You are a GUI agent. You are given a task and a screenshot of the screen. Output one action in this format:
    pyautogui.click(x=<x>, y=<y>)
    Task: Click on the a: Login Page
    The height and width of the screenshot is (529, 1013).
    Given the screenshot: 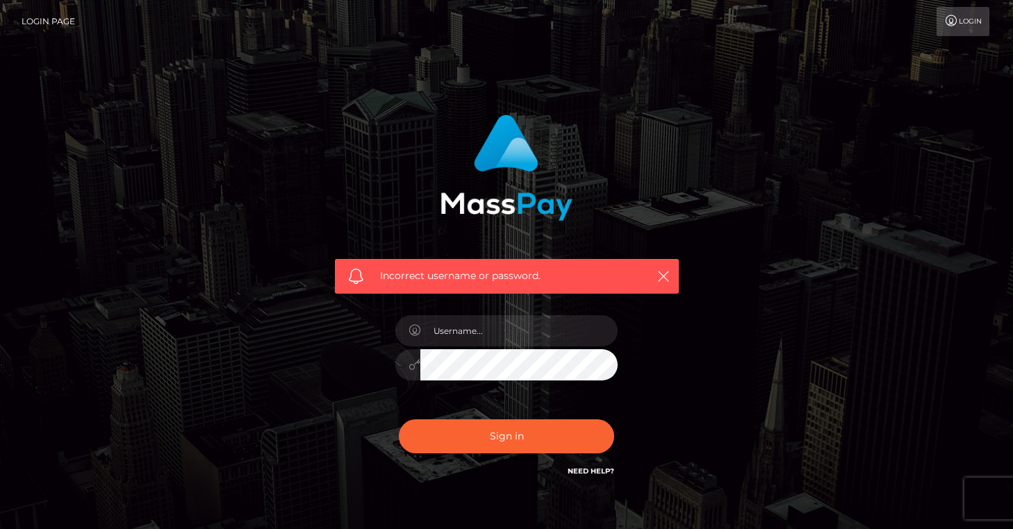 What is the action you would take?
    pyautogui.click(x=48, y=22)
    